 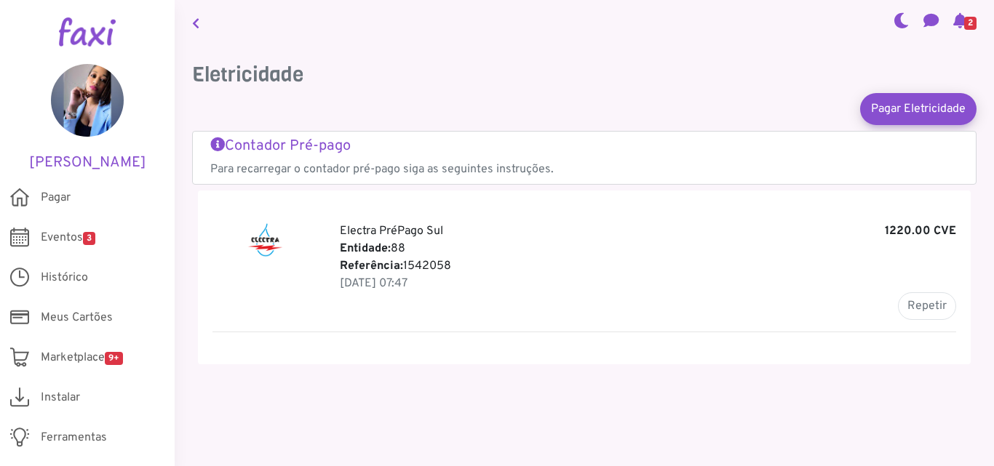 What do you see at coordinates (584, 75) in the screenshot?
I see `h3: Eletricidade` at bounding box center [584, 75].